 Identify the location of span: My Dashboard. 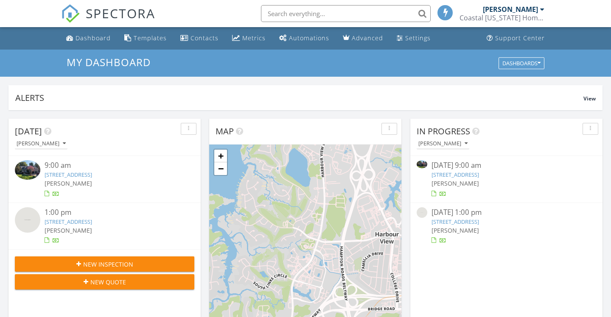
(109, 62).